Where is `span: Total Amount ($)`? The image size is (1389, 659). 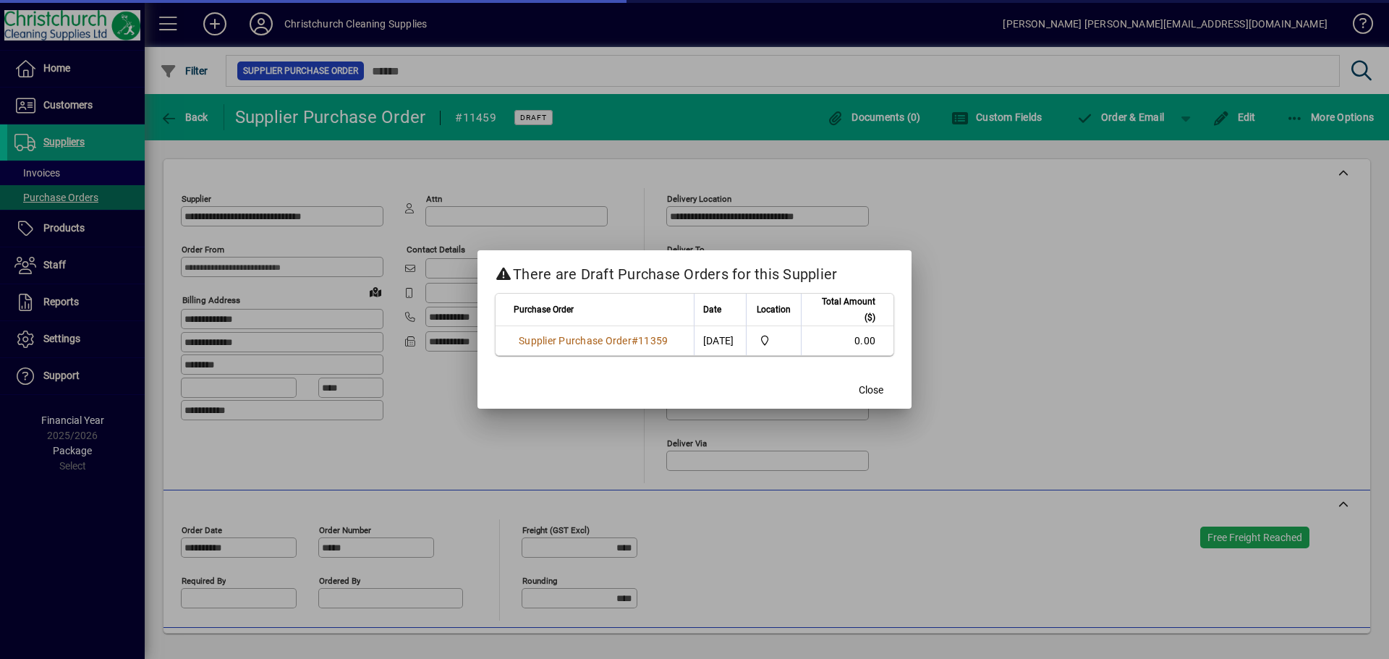
span: Total Amount ($) is located at coordinates (843, 310).